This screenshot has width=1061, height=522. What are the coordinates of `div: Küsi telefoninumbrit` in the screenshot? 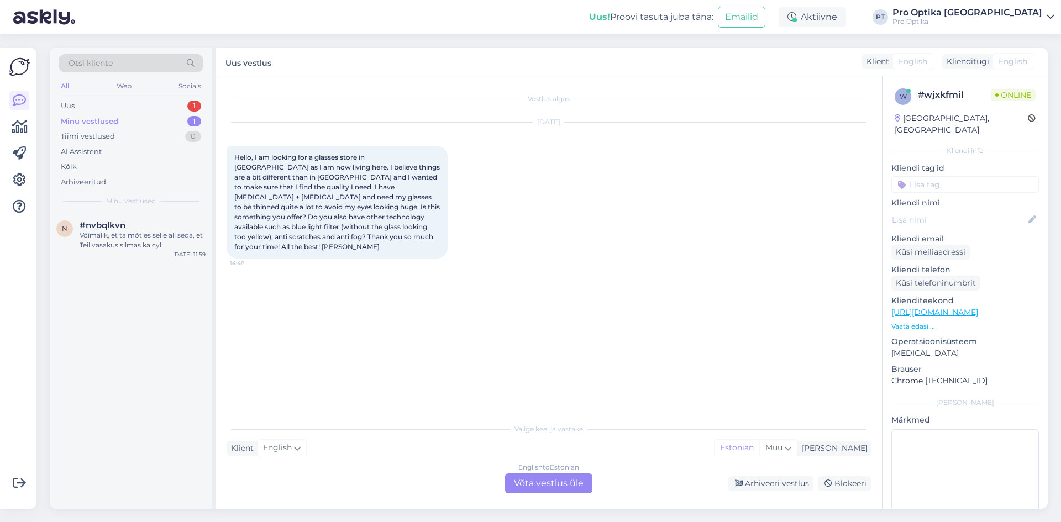 It's located at (935, 283).